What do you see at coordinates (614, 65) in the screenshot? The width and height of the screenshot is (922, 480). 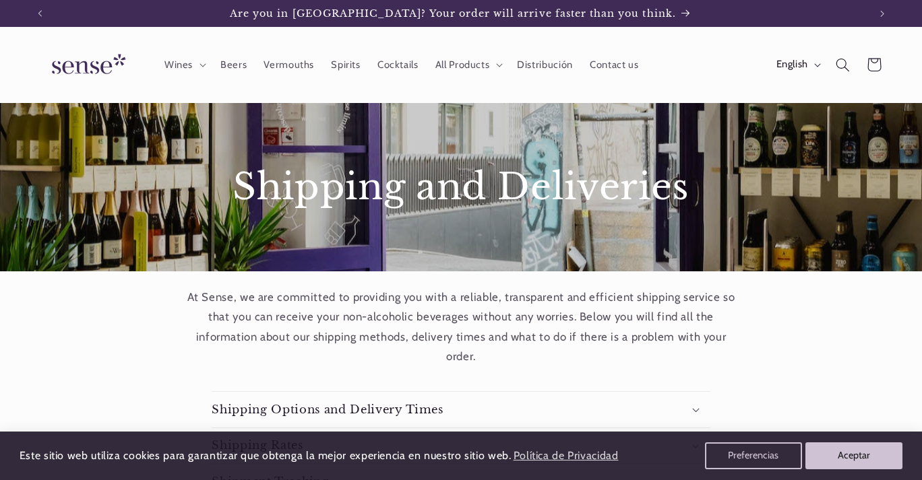 I see `a: Contact us` at bounding box center [614, 65].